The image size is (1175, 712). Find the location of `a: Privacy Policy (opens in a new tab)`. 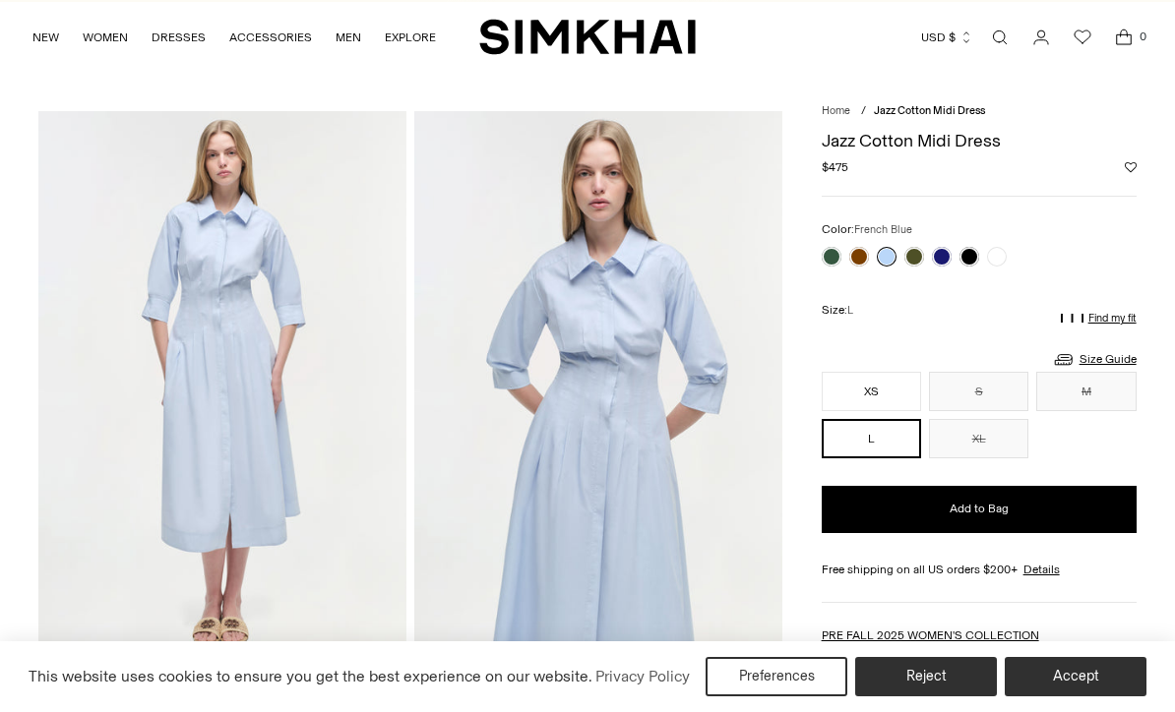

a: Privacy Policy (opens in a new tab) is located at coordinates (642, 677).